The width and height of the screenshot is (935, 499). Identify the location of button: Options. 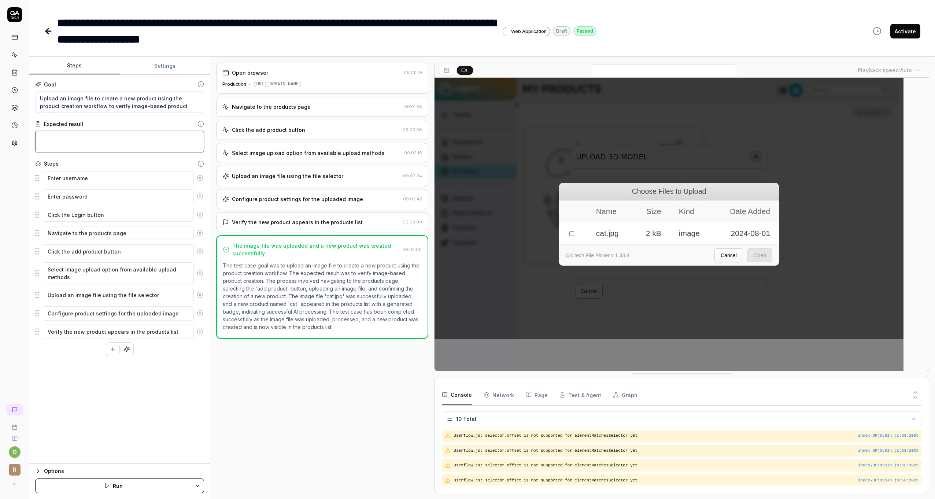
(119, 471).